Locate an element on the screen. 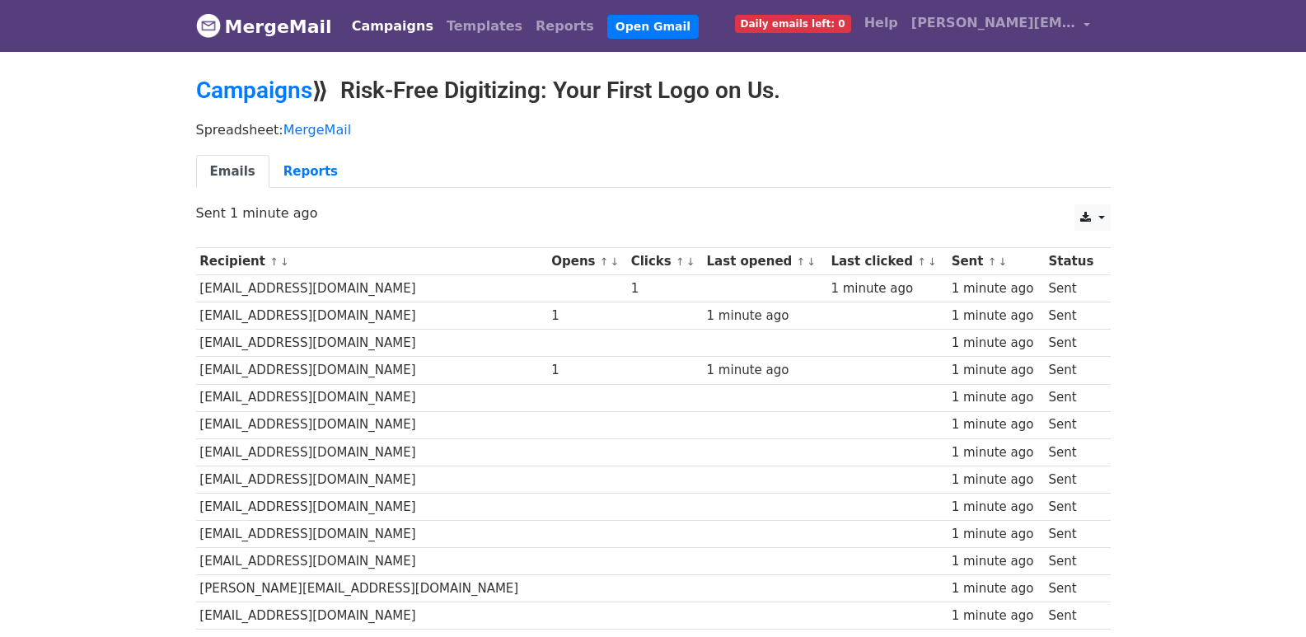  p: Spreadsheet: is located at coordinates (654, 129).